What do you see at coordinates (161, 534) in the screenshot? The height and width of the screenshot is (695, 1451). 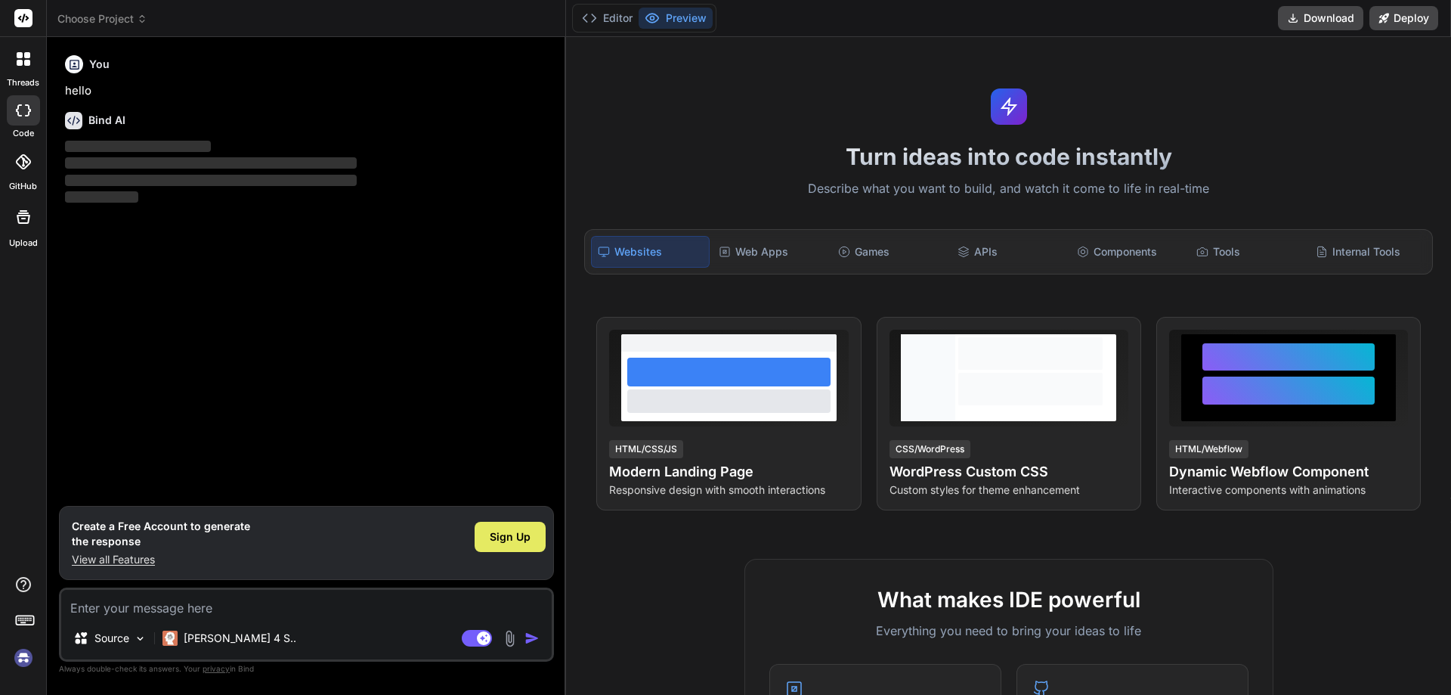 I see `h1: Create a Free Account to generate the response` at bounding box center [161, 534].